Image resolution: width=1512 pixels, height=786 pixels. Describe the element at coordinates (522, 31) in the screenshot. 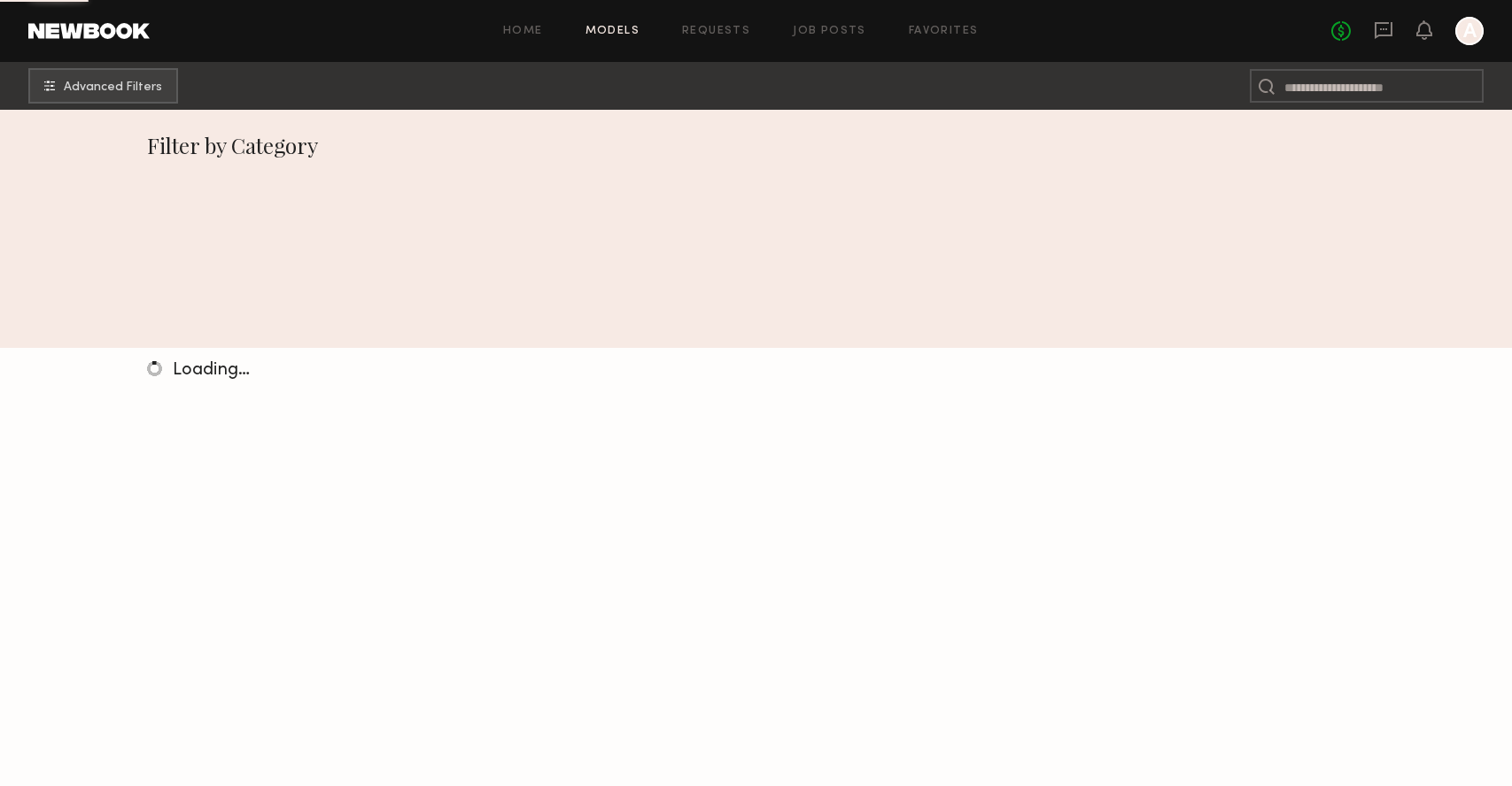

I see `a: Home` at that location.